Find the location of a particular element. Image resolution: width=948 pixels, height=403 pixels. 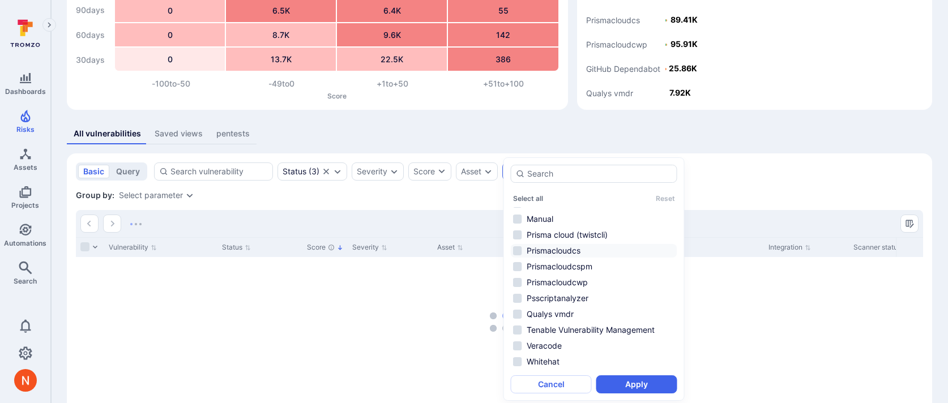

div: Status is located at coordinates (294, 172).